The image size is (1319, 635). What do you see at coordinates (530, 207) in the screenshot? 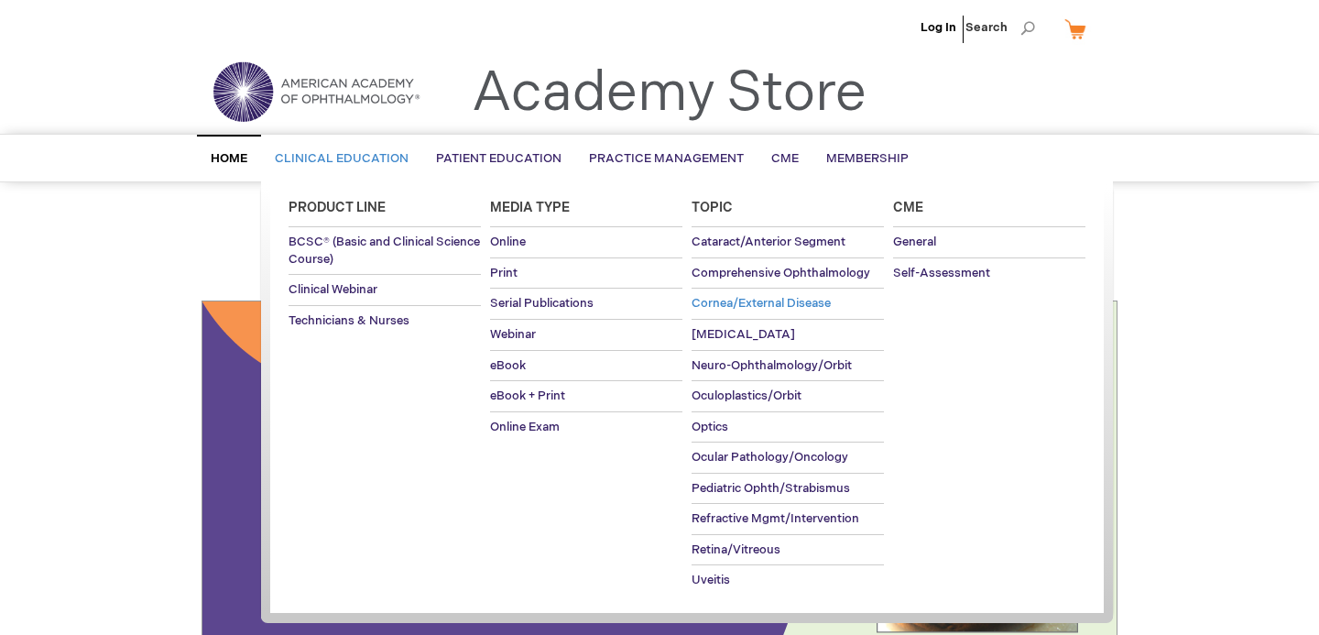
I see `span: Media Type` at bounding box center [530, 207].